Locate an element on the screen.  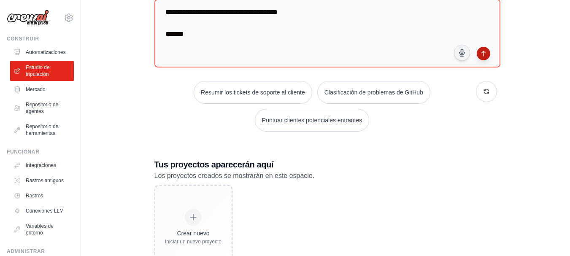
a: Repositorio de agentes is located at coordinates (42, 108).